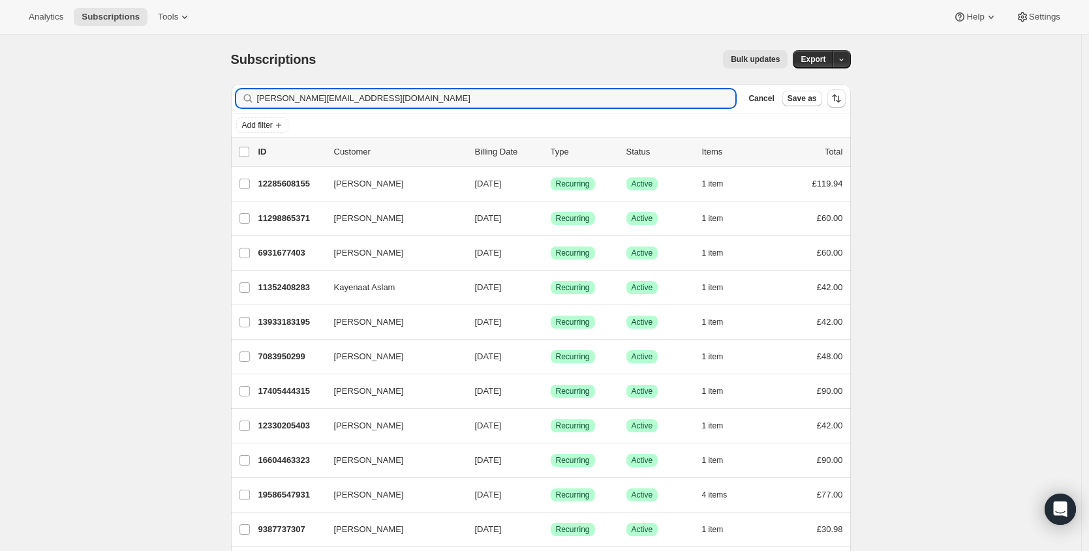  I want to click on button: Kayenaat Aslam, so click(391, 288).